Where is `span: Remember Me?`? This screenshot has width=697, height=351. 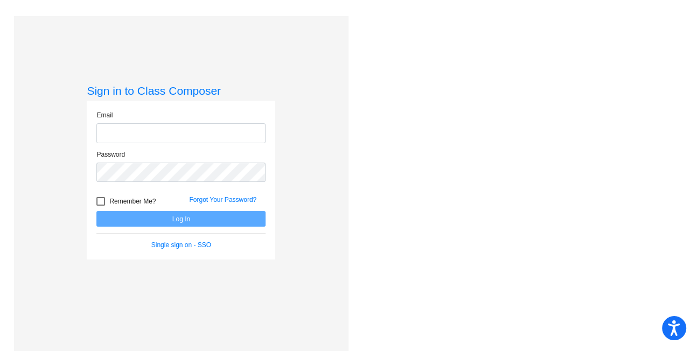
span: Remember Me? is located at coordinates (133, 202).